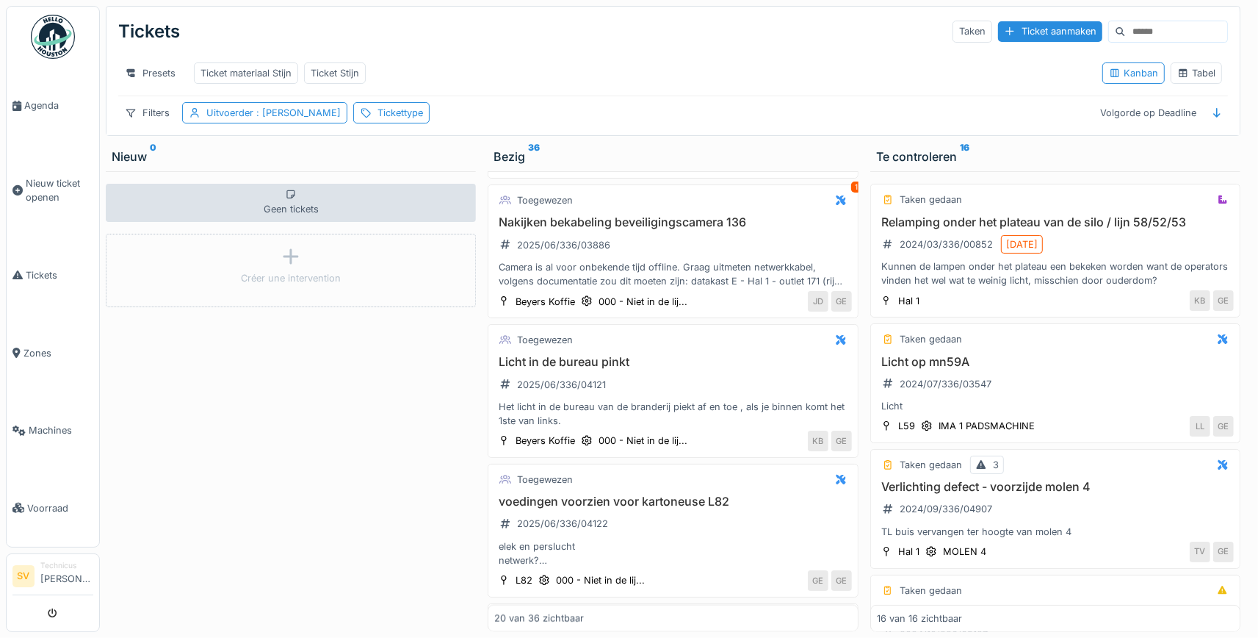  I want to click on h3: Verlichting defect - voorzijde molen 4, so click(1055, 486).